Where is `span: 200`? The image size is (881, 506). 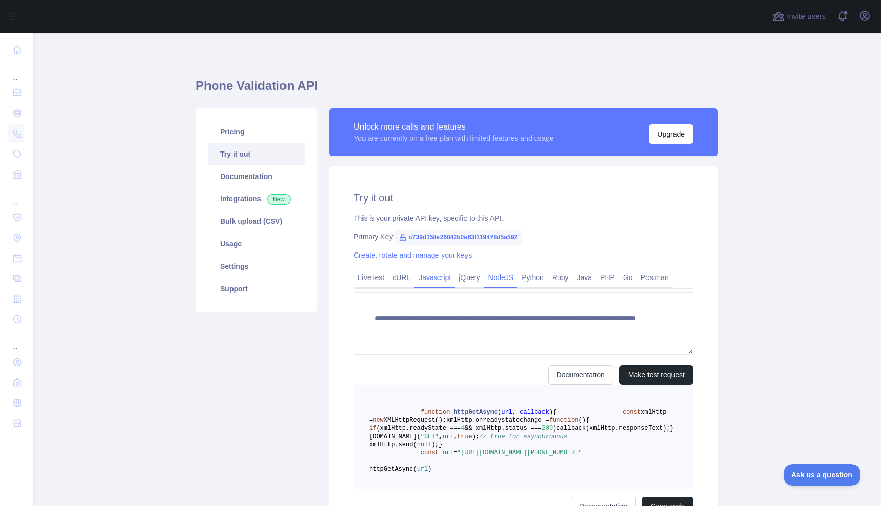 span: 200 is located at coordinates (547, 428).